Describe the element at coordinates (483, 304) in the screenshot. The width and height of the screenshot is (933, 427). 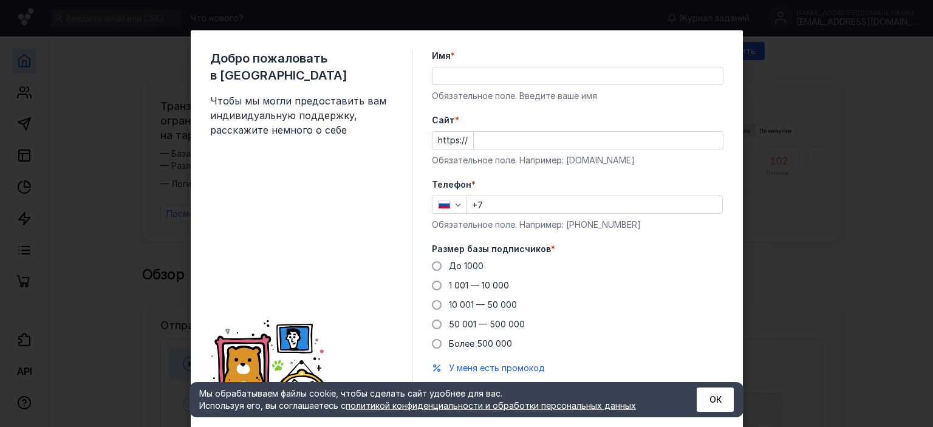
I see `span: 10 001 — 50 000` at that location.